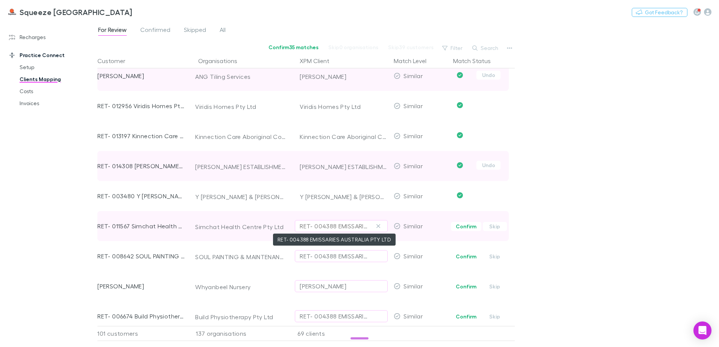  I want to click on a: Recharges, so click(52, 37).